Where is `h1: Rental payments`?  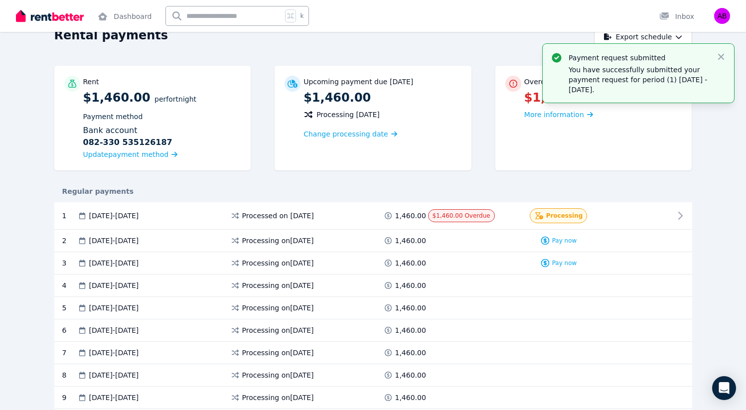 h1: Rental payments is located at coordinates (111, 35).